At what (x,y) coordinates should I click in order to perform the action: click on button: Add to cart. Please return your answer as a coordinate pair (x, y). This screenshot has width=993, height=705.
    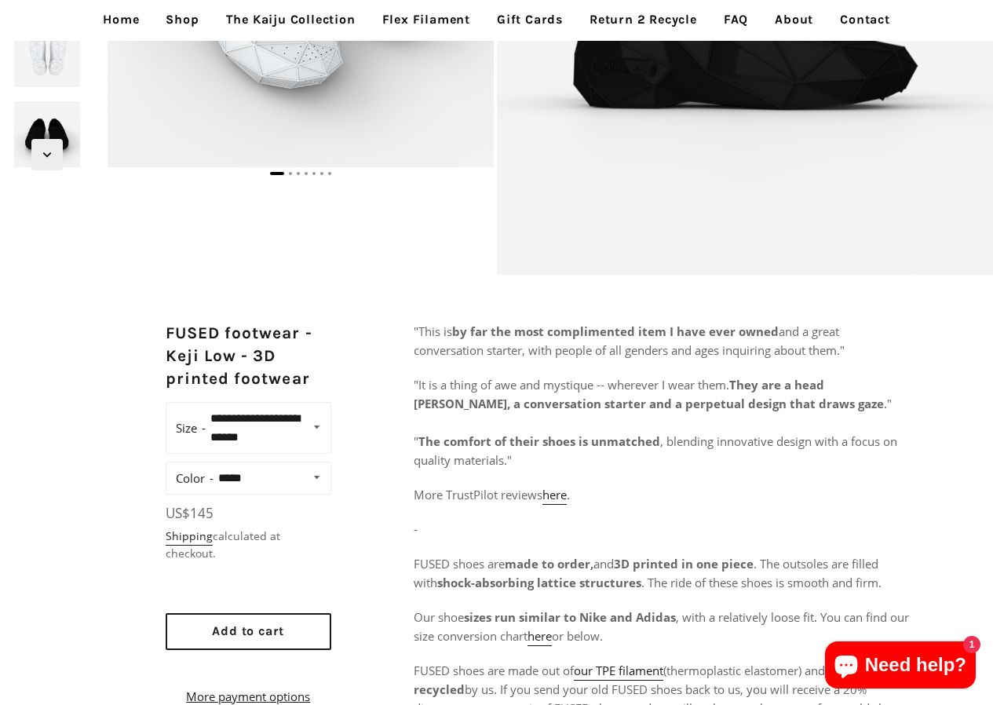
    Looking at the image, I should click on (248, 631).